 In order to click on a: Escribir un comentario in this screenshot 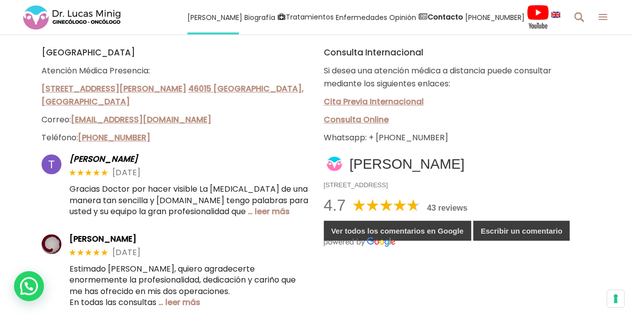, I will do `click(521, 231)`.